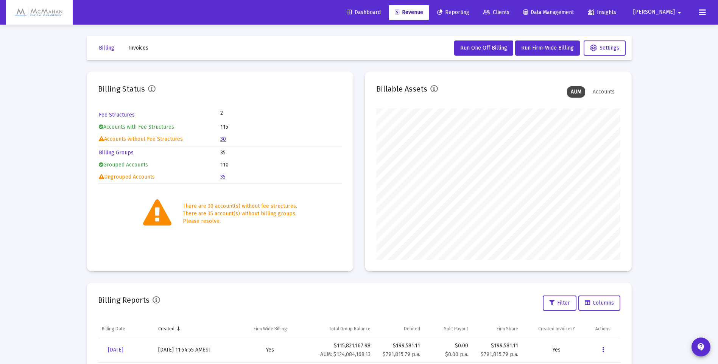 This screenshot has height=364, width=718. What do you see at coordinates (401, 89) in the screenshot?
I see `h2: Billable Assets` at bounding box center [401, 89].